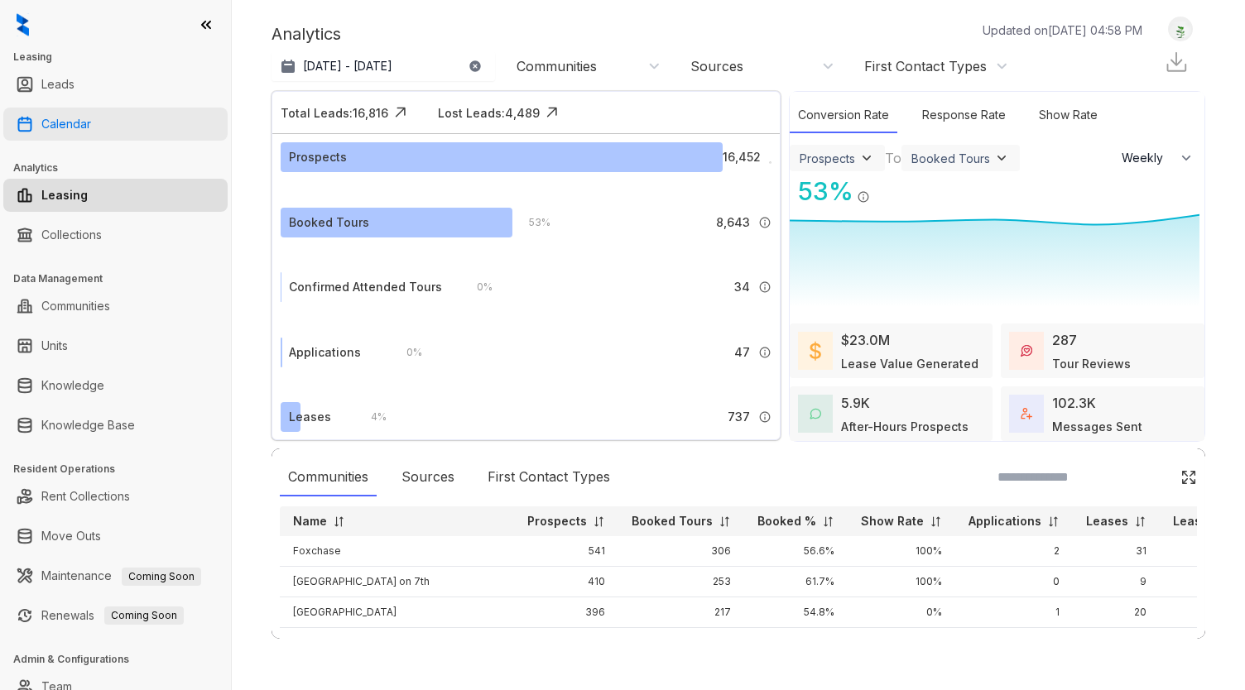  I want to click on p: Name, so click(310, 522).